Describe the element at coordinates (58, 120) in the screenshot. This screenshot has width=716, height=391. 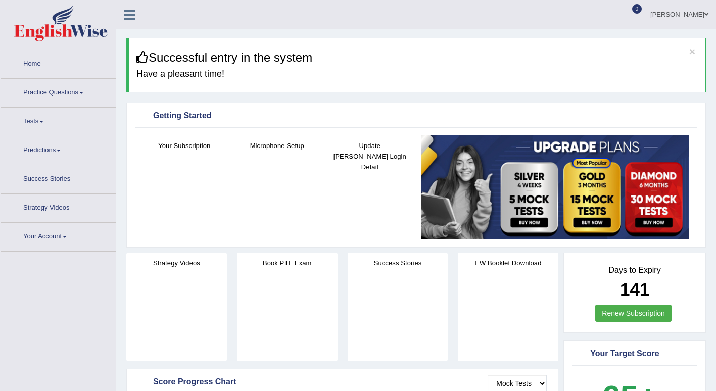
I see `a: Tests` at that location.